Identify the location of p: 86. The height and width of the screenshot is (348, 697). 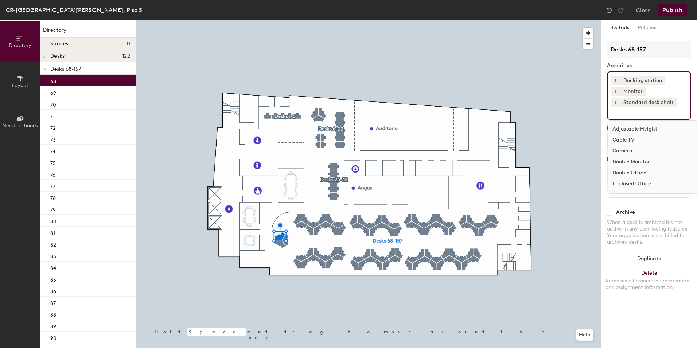
(53, 290).